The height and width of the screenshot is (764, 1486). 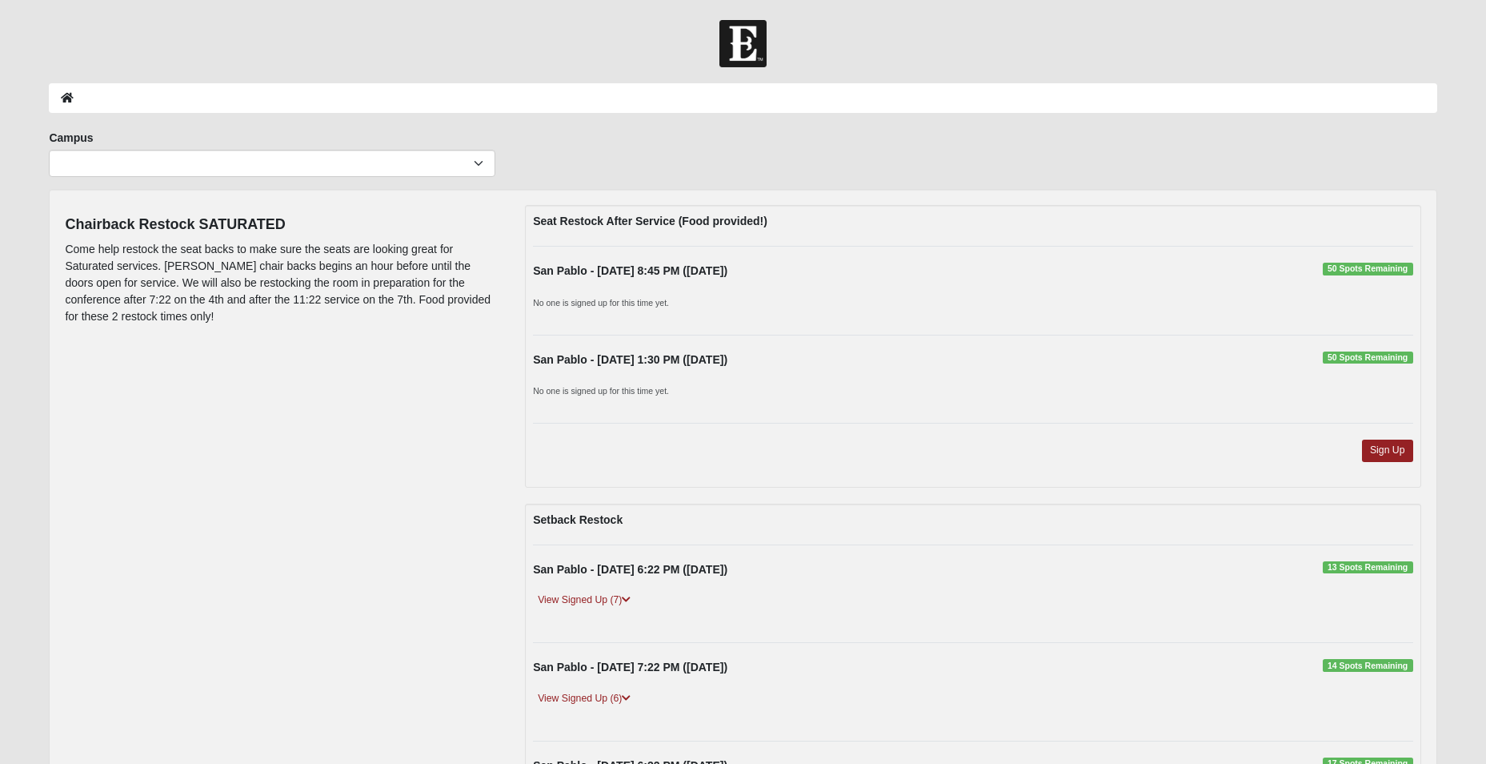 What do you see at coordinates (283, 225) in the screenshot?
I see `h4: Chairback Restock SATURATED` at bounding box center [283, 225].